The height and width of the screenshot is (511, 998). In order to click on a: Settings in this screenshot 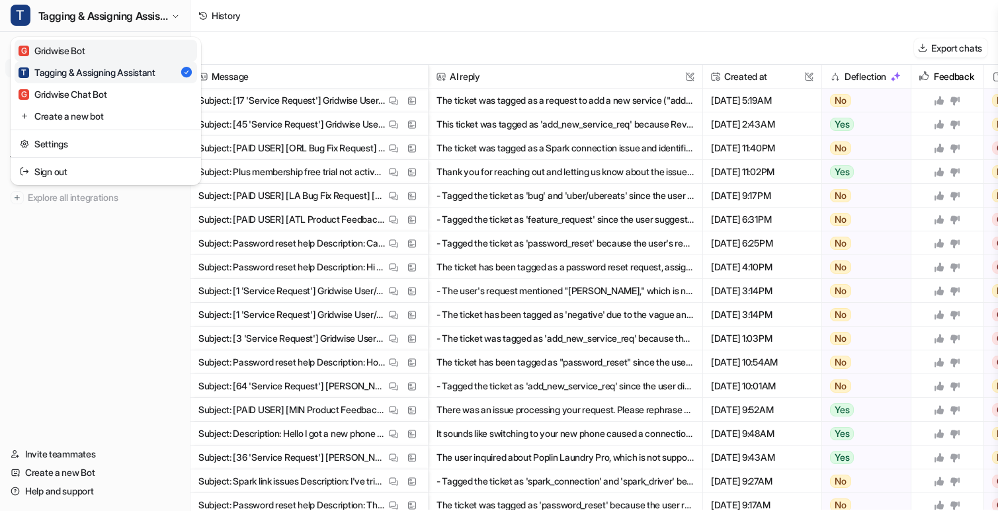, I will do `click(106, 143)`.